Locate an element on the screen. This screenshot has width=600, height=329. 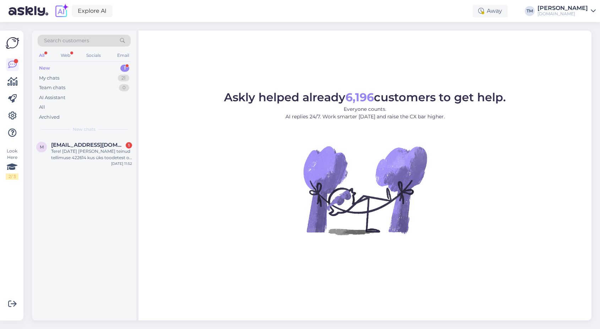
img: Askly Logo is located at coordinates (12, 43).